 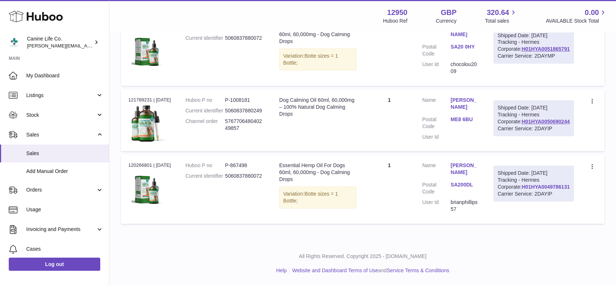 I want to click on dd: 576770648040249857, so click(x=245, y=125).